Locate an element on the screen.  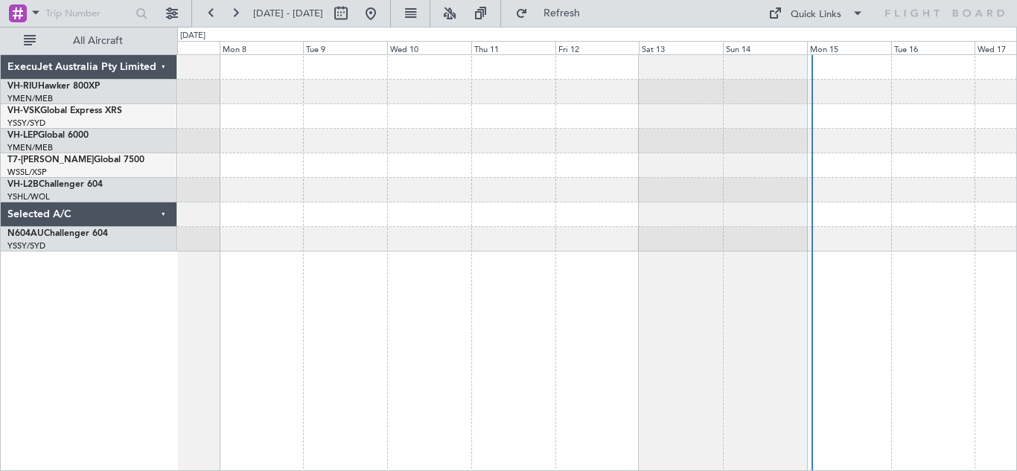
div: Tue 9 is located at coordinates (345, 48).